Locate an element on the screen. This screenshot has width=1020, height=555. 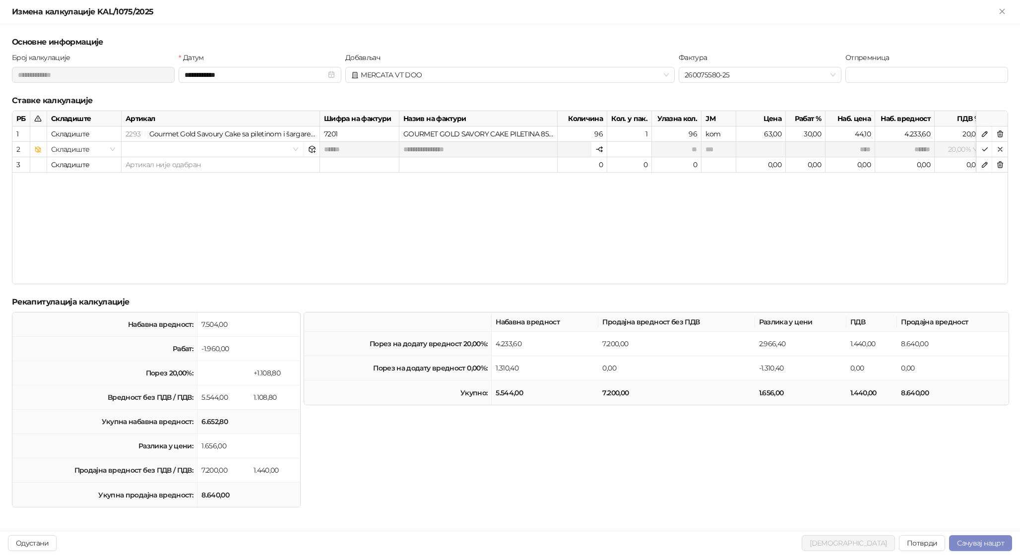
td: Набавна вредност: is located at coordinates (105, 324).